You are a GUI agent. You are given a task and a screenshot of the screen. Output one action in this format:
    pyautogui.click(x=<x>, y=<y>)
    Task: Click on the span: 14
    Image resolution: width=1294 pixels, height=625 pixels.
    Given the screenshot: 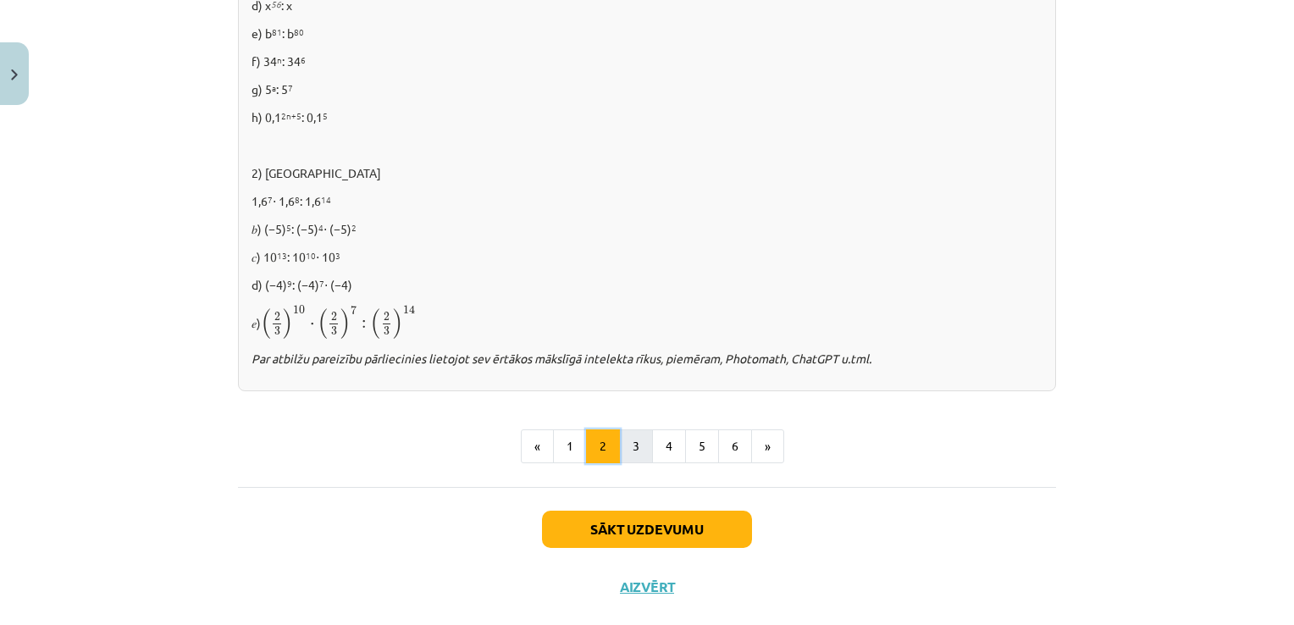 What is the action you would take?
    pyautogui.click(x=409, y=309)
    